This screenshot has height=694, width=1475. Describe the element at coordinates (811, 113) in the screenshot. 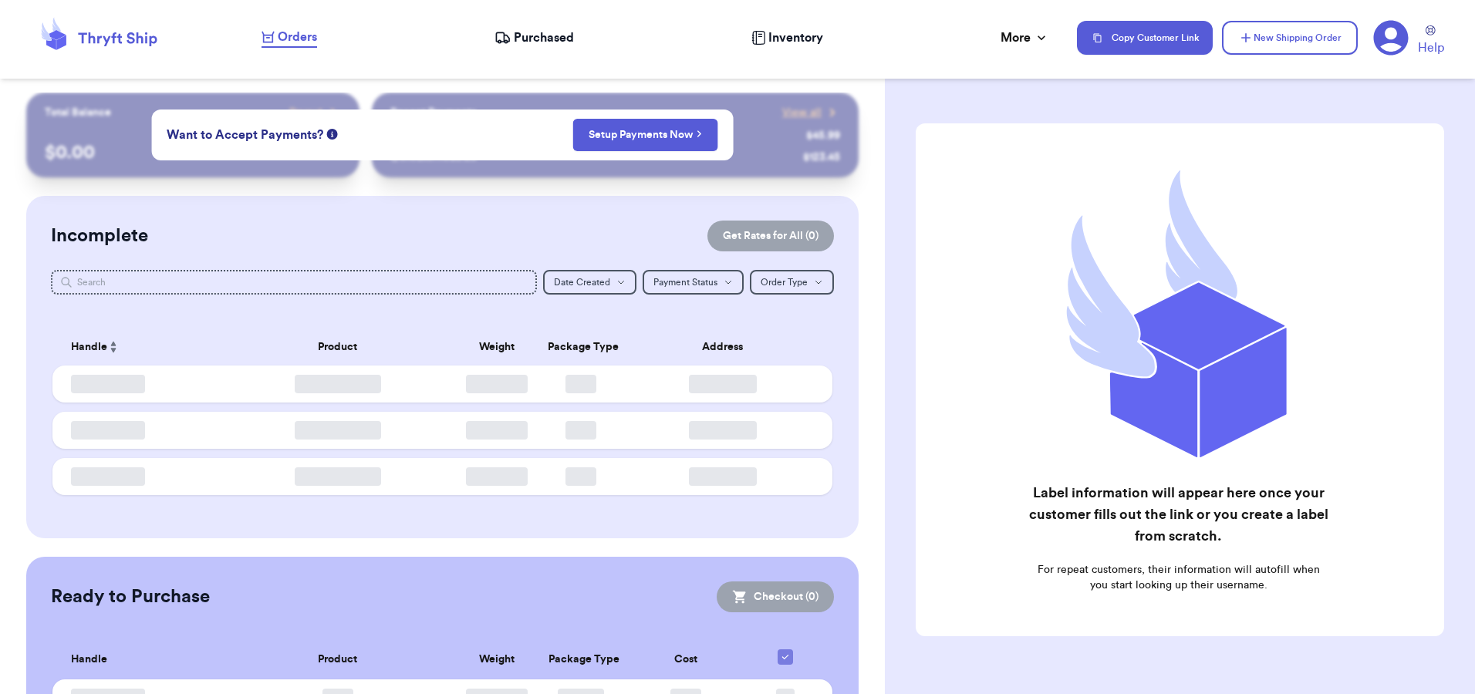

I see `a: View all` at that location.